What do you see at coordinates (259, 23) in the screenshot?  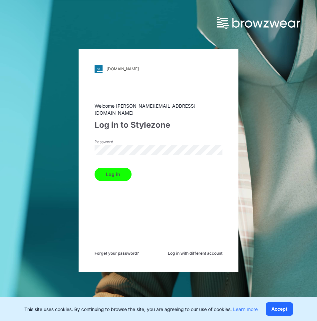 I see `img: browzwear-logo.73288ffb.svg` at bounding box center [259, 23].